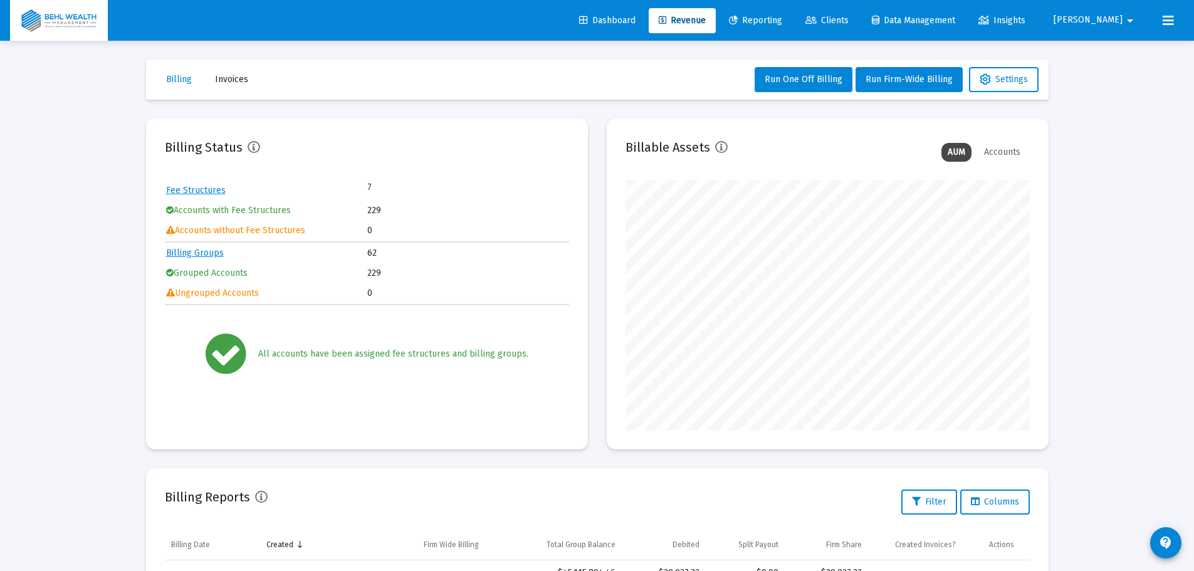 This screenshot has height=571, width=1194. What do you see at coordinates (266, 231) in the screenshot?
I see `td: Accounts without Fee Structures` at bounding box center [266, 231].